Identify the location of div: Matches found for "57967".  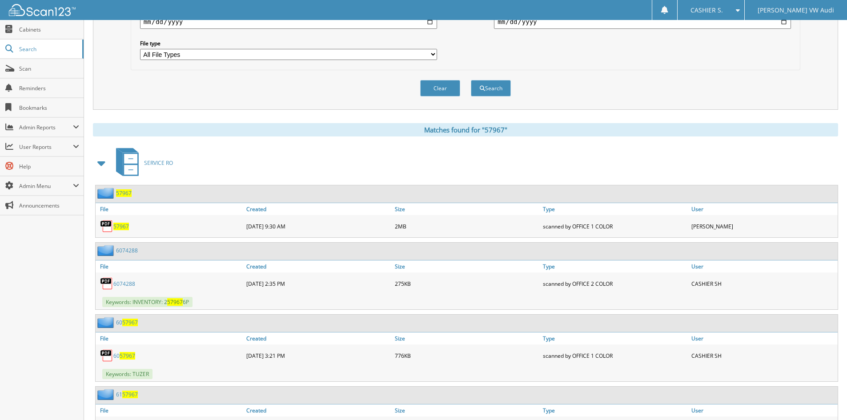
(466, 130).